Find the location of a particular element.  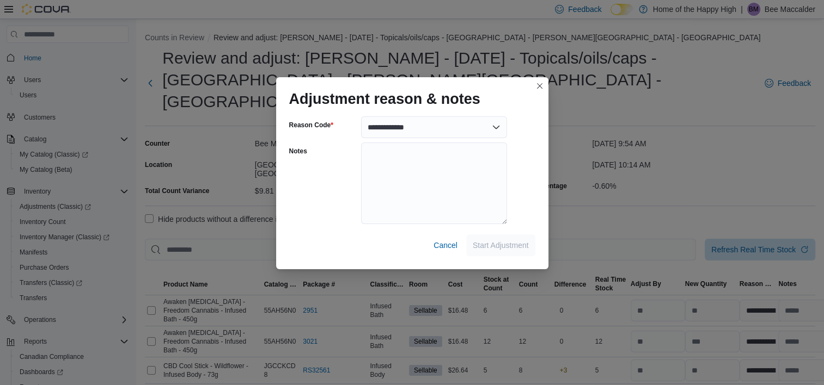

span: Start Adjustment is located at coordinates (500, 245).